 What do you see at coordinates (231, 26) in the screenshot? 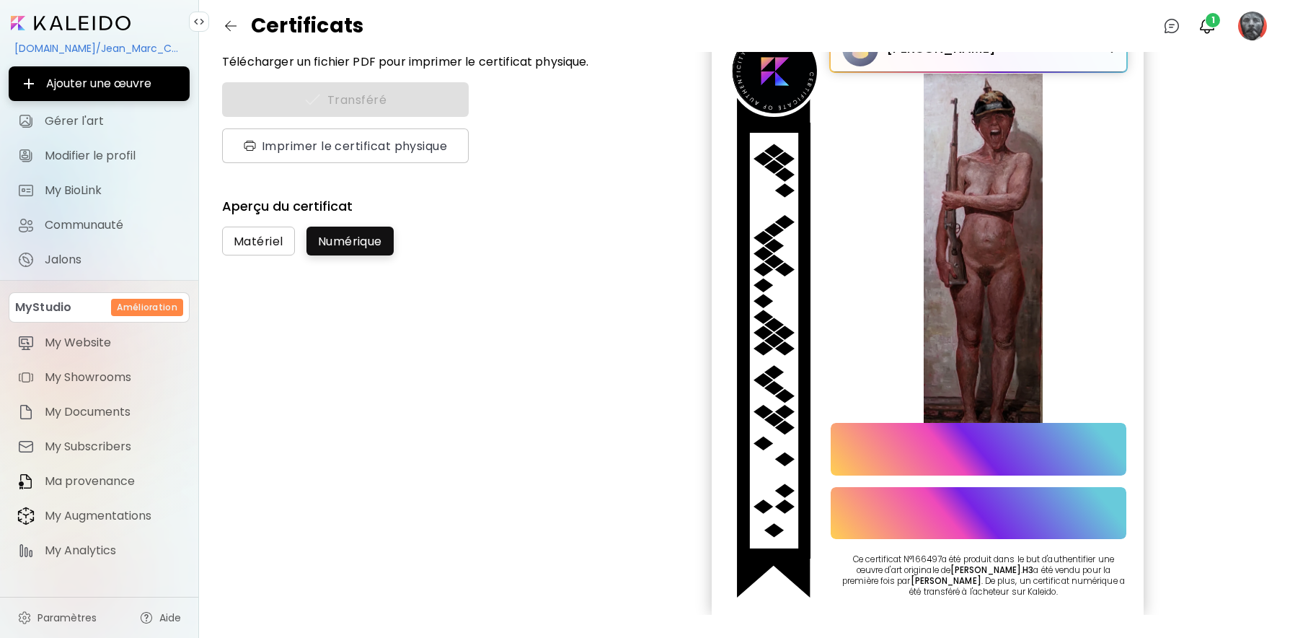
I see `img: back` at bounding box center [231, 26].